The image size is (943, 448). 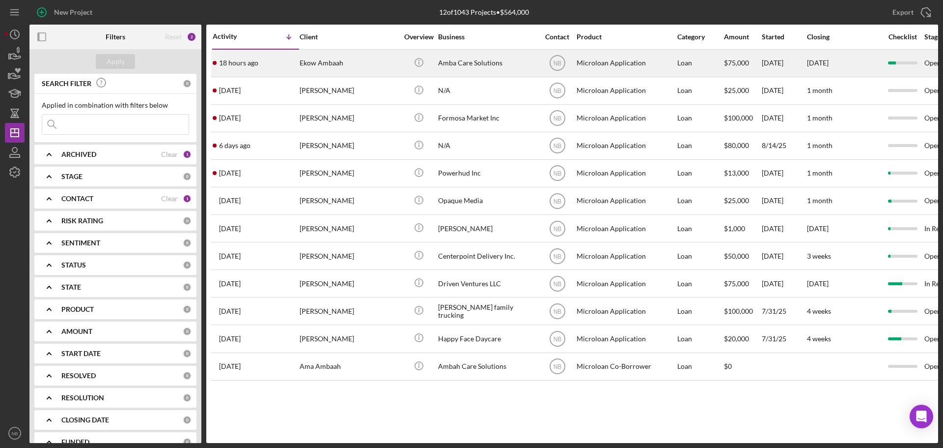 I want to click on div: Opaque Media, so click(x=487, y=200).